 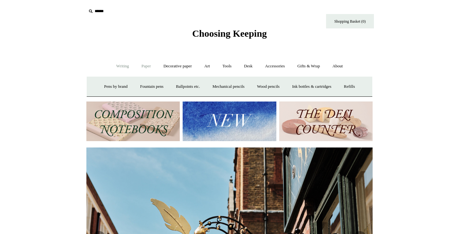 What do you see at coordinates (116, 86) in the screenshot?
I see `a: Pens by brand` at bounding box center [116, 86].